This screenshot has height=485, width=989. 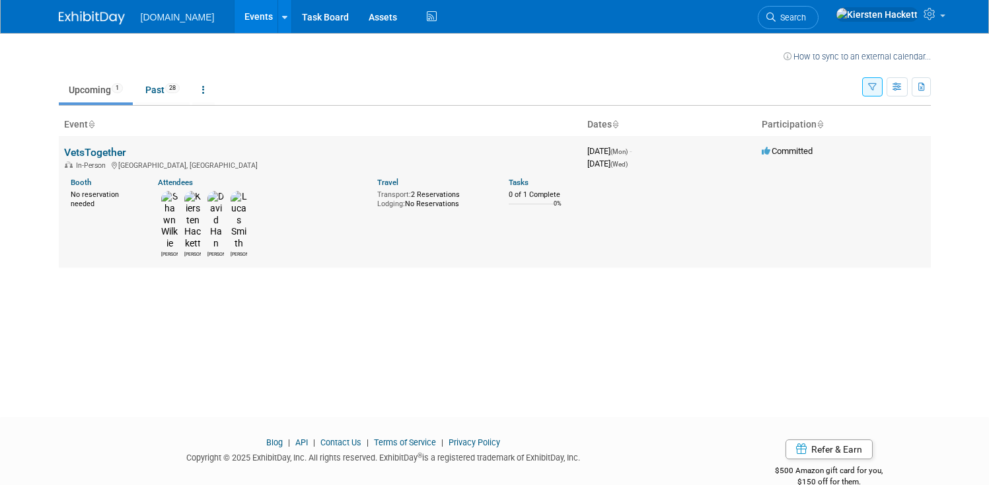 I want to click on a: VetsTogether, so click(x=95, y=152).